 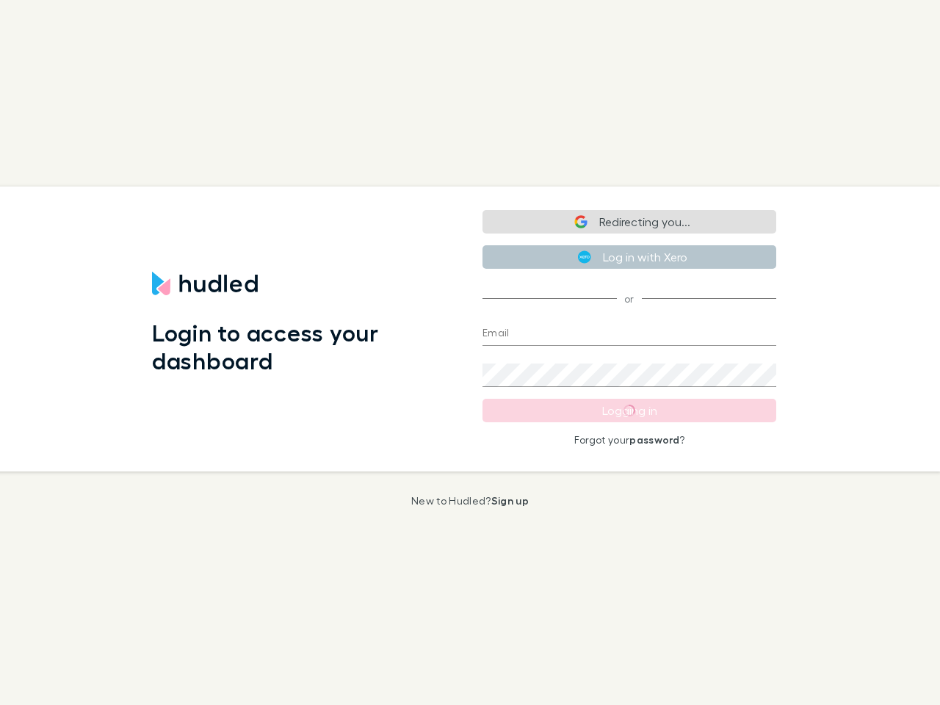 What do you see at coordinates (629, 257) in the screenshot?
I see `button: Log in with Xero` at bounding box center [629, 257].